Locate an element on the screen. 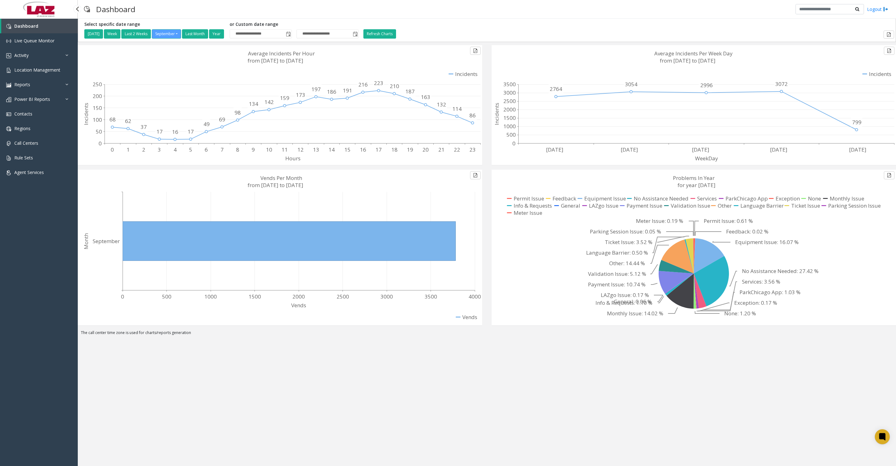  text: 13 is located at coordinates (316, 149).